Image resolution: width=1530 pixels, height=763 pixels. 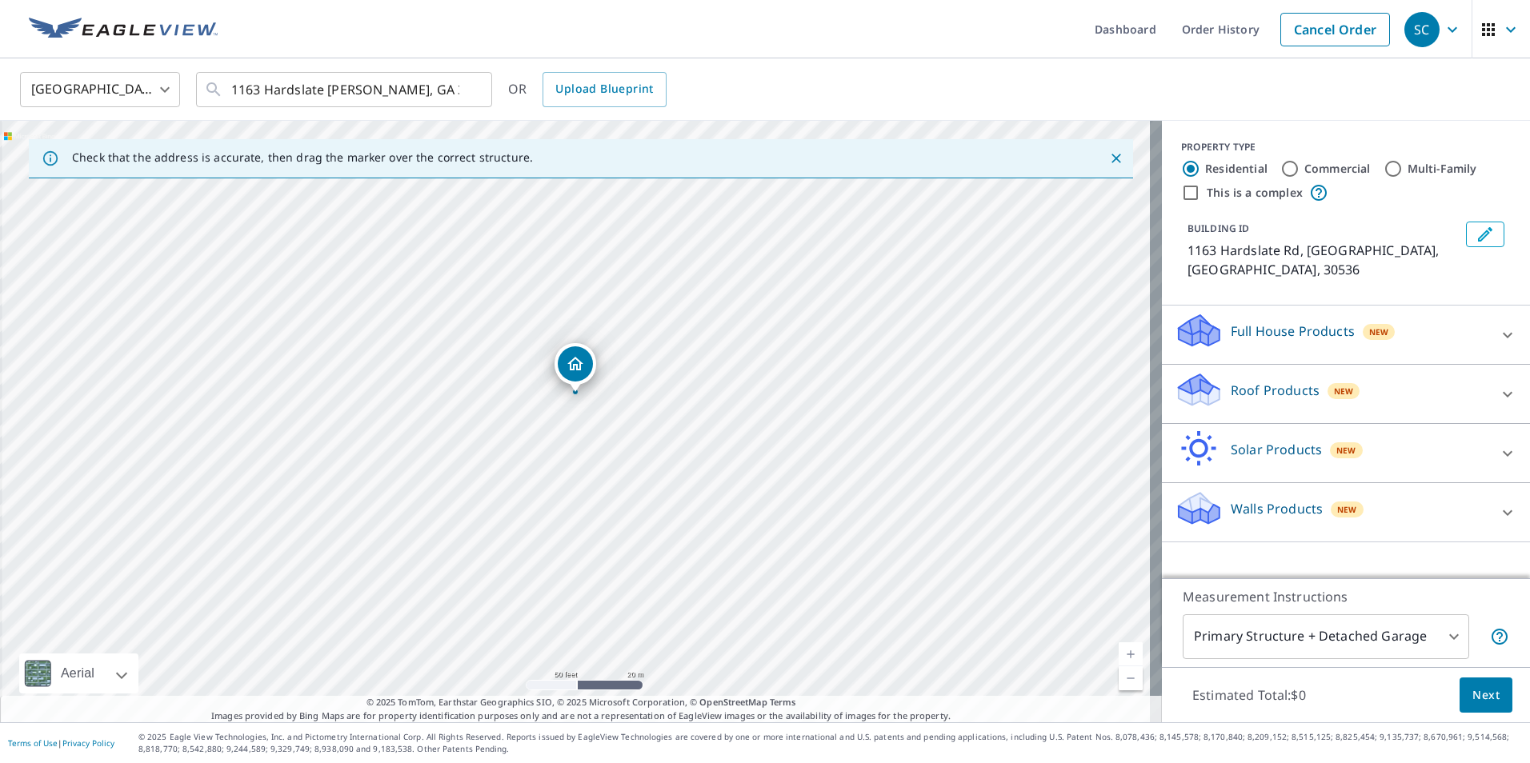 What do you see at coordinates (1346, 147) in the screenshot?
I see `div: PROPERTY TYPE` at bounding box center [1346, 147].